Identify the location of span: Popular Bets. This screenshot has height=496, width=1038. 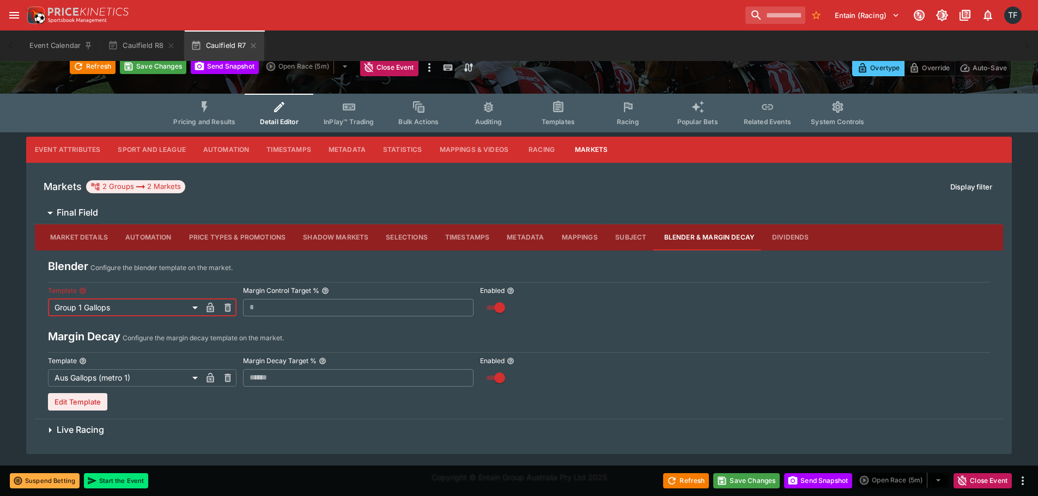
(697, 121).